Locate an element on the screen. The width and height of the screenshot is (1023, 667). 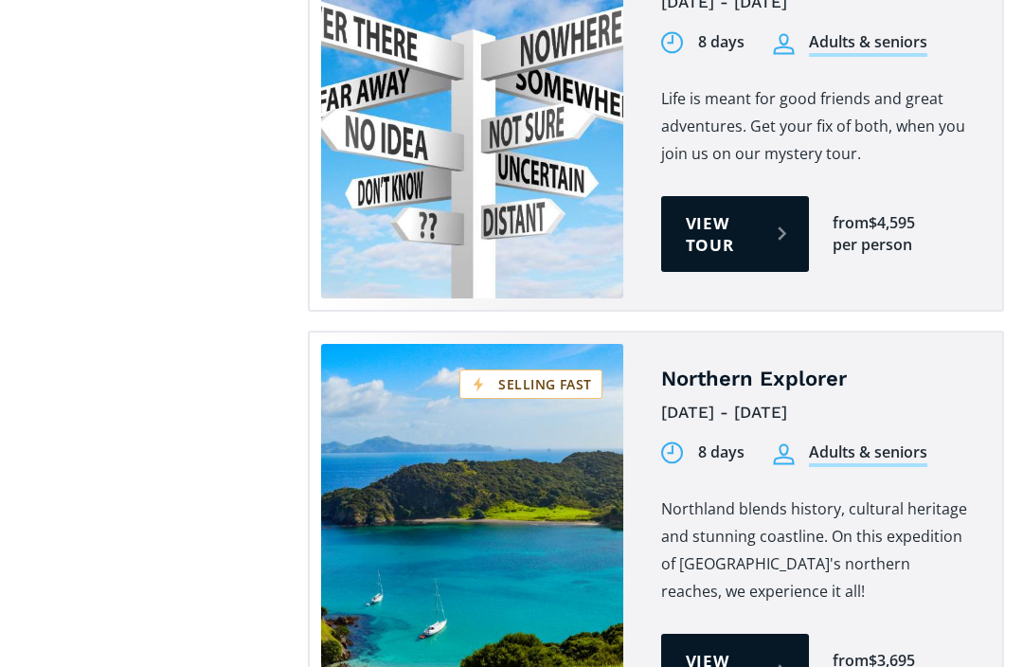
p: Northland blends history, cultural heritage and stunning coastline. On this expedition of [GEOGRA... is located at coordinates (818, 550).